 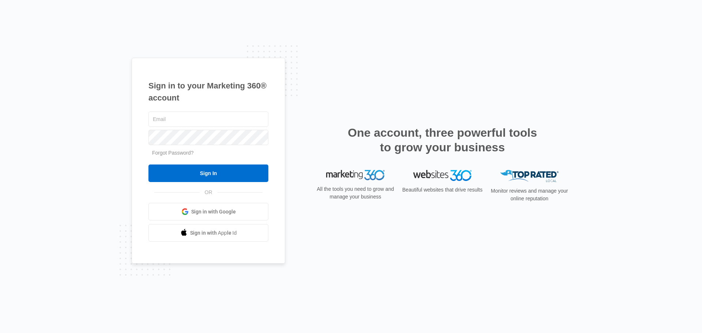 I want to click on img: Websites 360, so click(x=442, y=175).